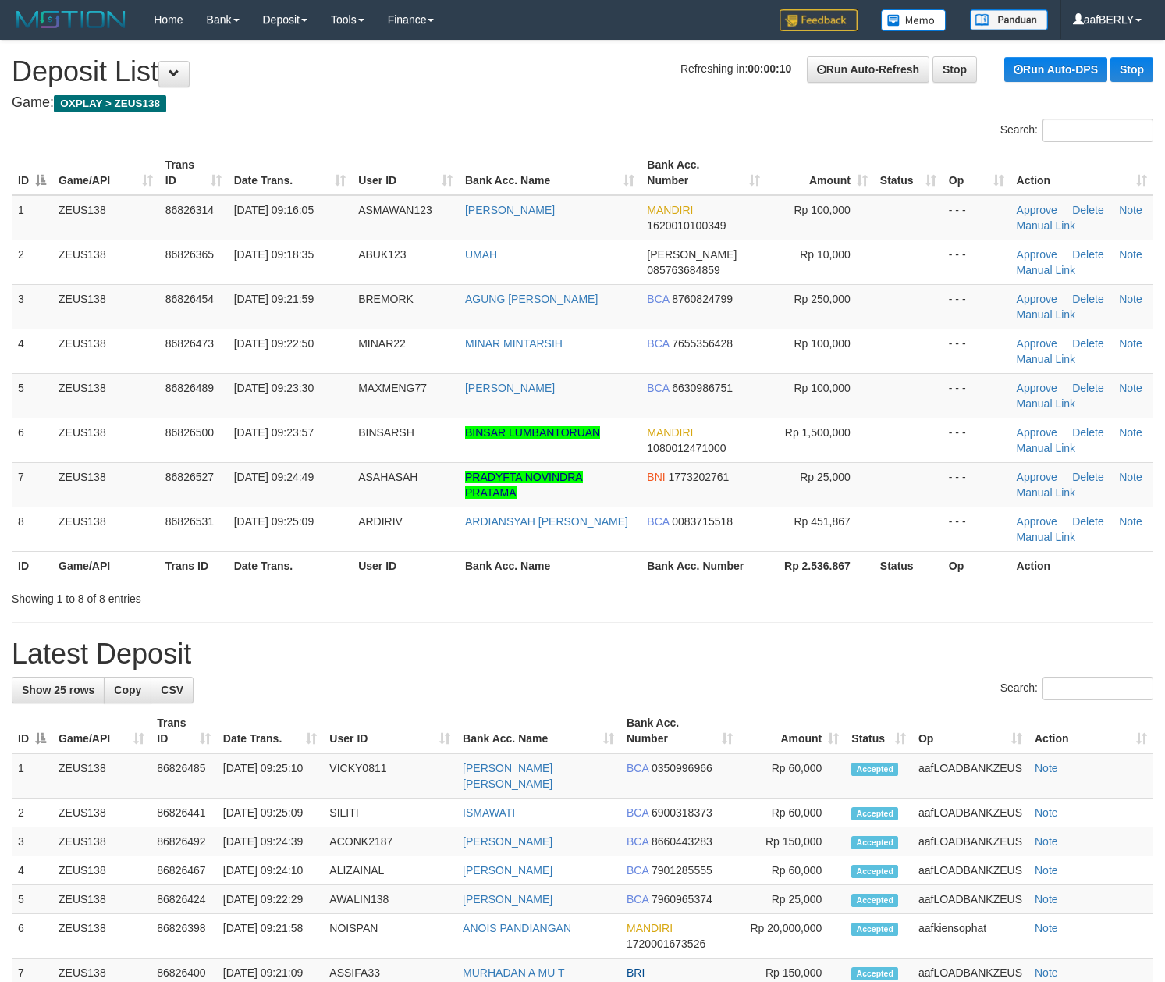  Describe the element at coordinates (649, 928) in the screenshot. I see `span: MANDIRI` at that location.